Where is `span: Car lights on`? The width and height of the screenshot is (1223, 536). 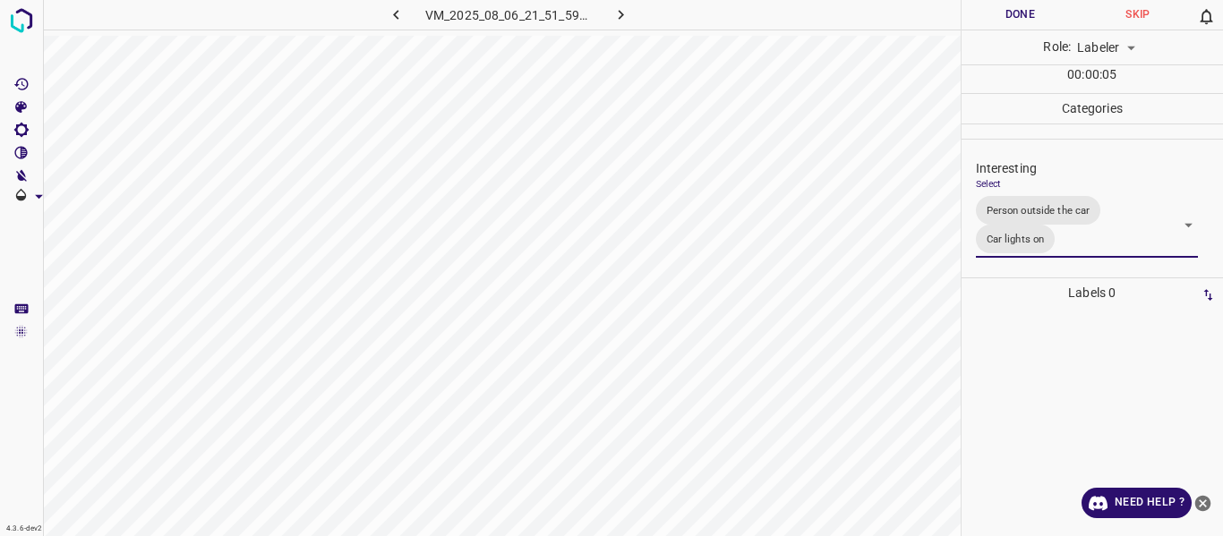
span: Car lights on is located at coordinates (1015, 239).